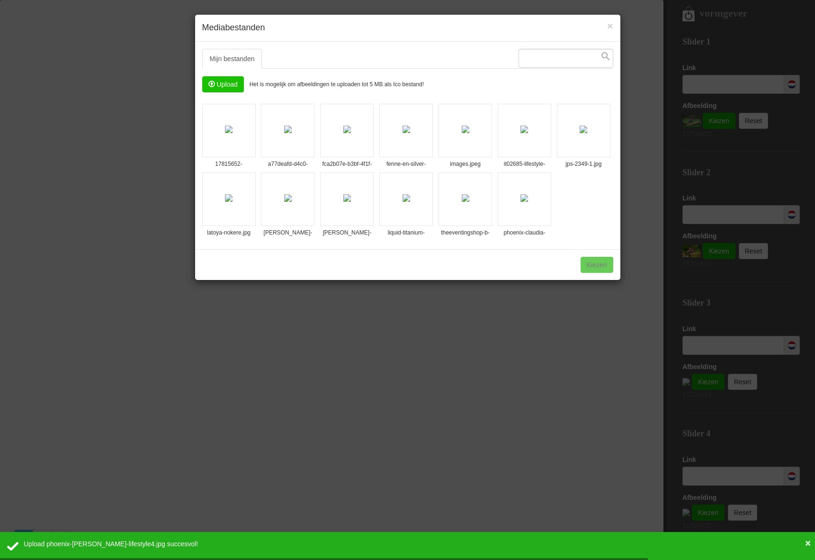 This screenshot has width=815, height=560. I want to click on span: images.jpeg, so click(465, 165).